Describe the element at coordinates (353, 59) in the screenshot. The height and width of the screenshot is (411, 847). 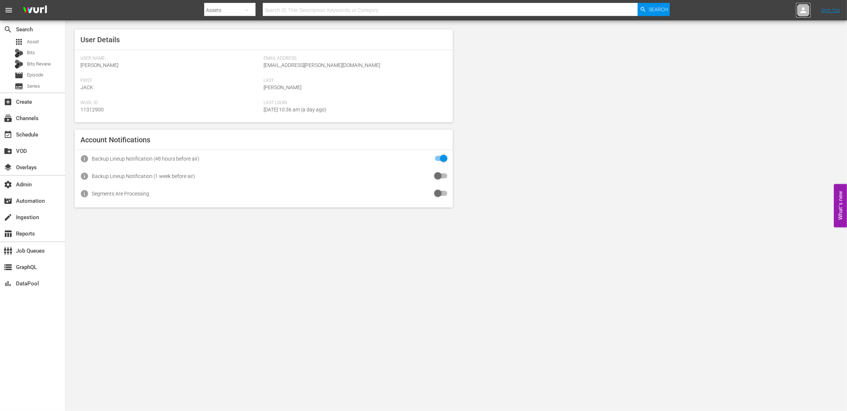
I see `span: Email Address:` at that location.